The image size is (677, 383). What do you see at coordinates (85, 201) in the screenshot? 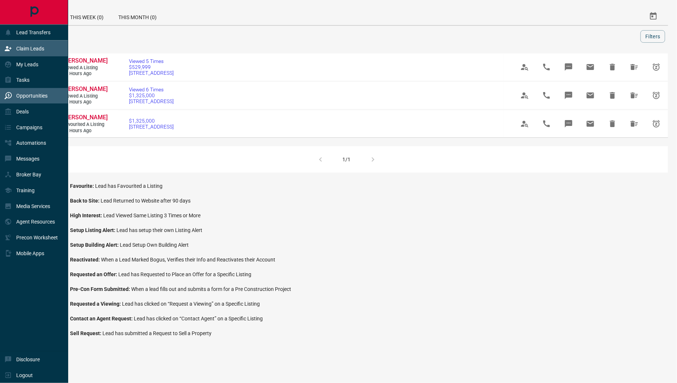
I see `span: Back to Site` at bounding box center [85, 201].